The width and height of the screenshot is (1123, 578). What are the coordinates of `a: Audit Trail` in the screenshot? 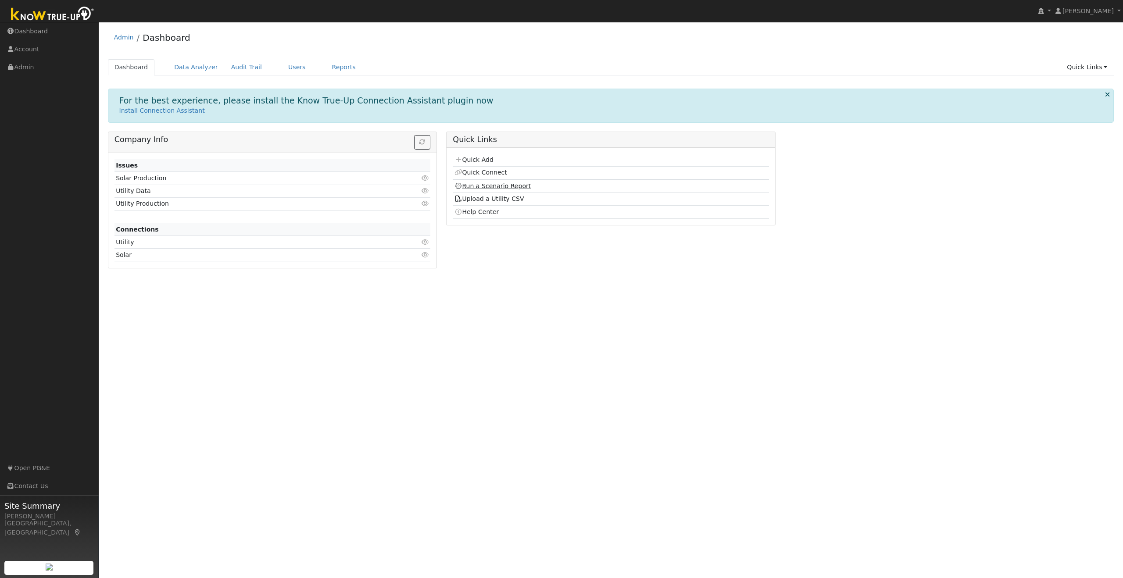 It's located at (247, 67).